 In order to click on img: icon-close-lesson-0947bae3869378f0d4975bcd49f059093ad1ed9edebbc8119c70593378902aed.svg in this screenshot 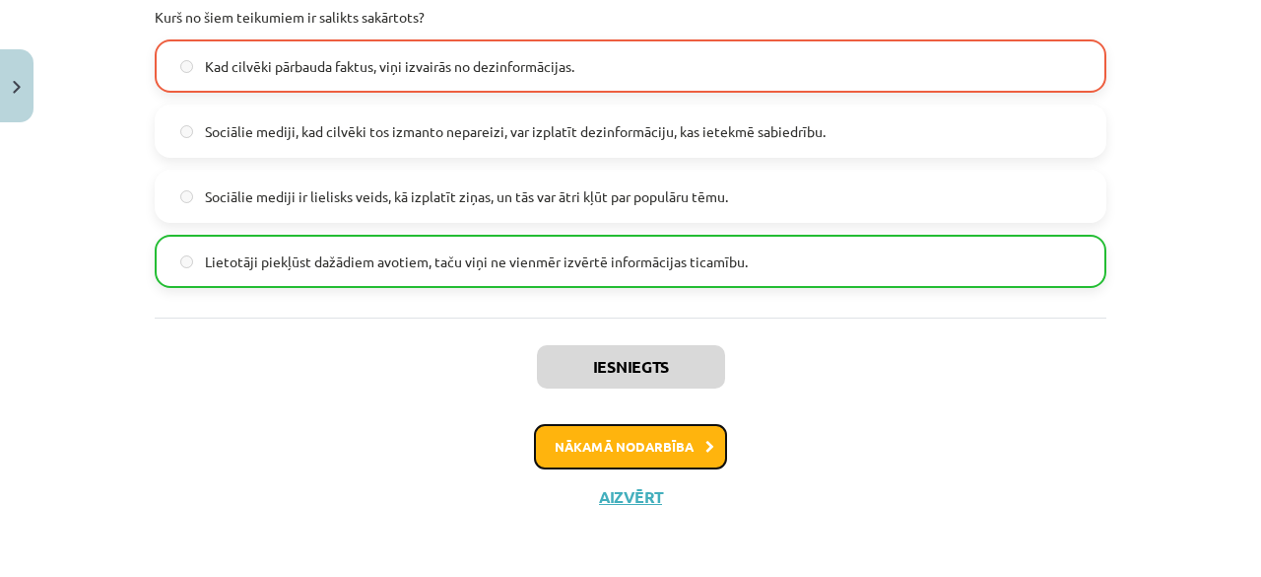, I will do `click(17, 87)`.